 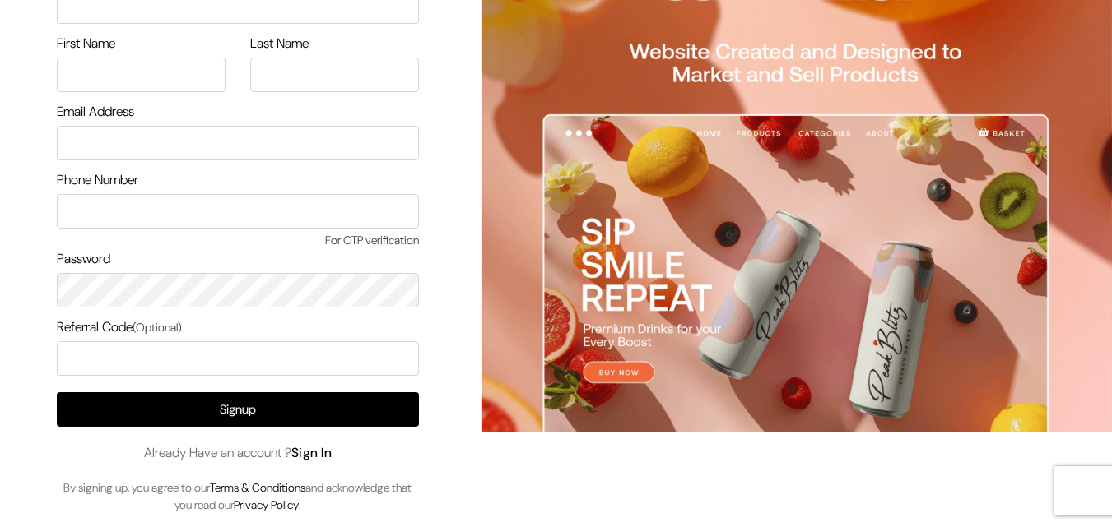 I want to click on a: Terms & Conditions, so click(x=258, y=488).